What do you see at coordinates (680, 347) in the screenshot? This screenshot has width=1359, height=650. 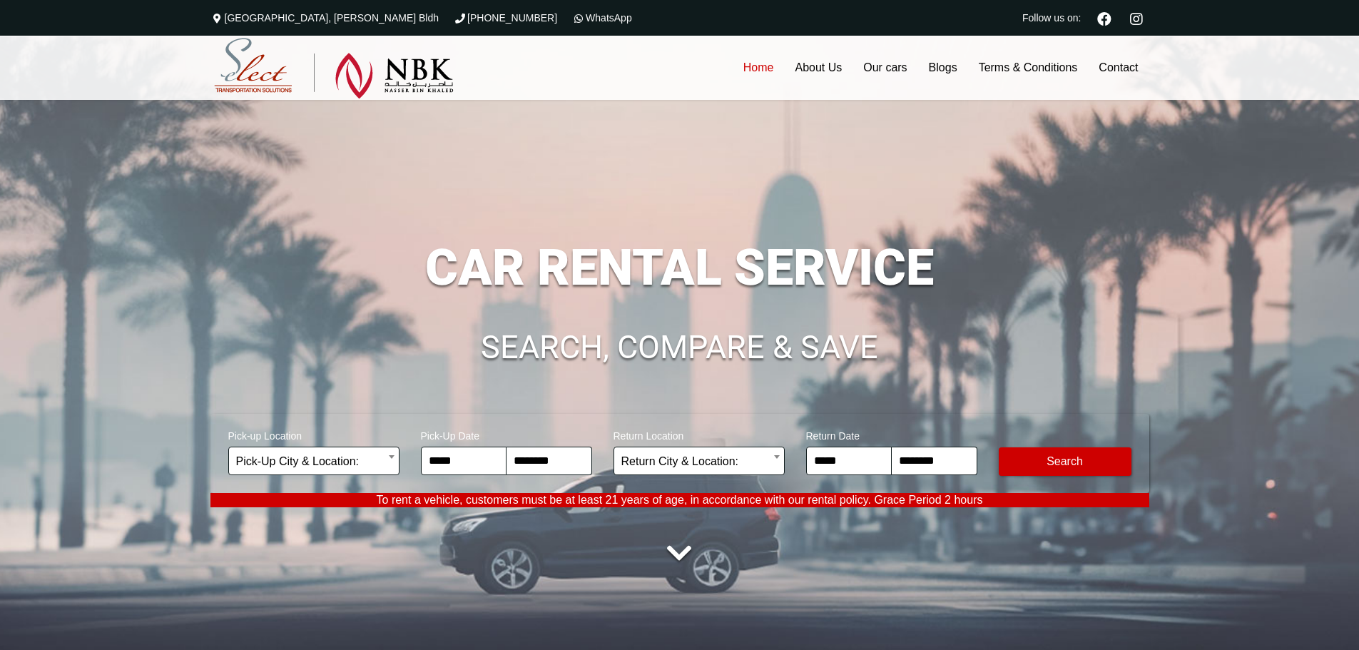 I see `h1: SEARCH, COMPARE & SAVE` at bounding box center [680, 347].